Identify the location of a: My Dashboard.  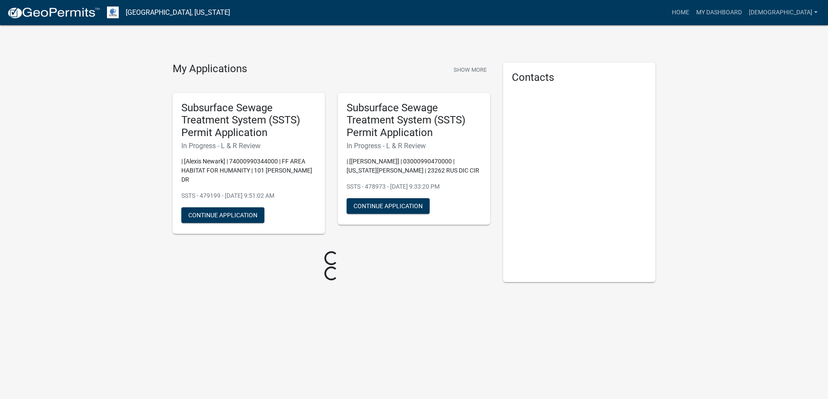
(719, 13).